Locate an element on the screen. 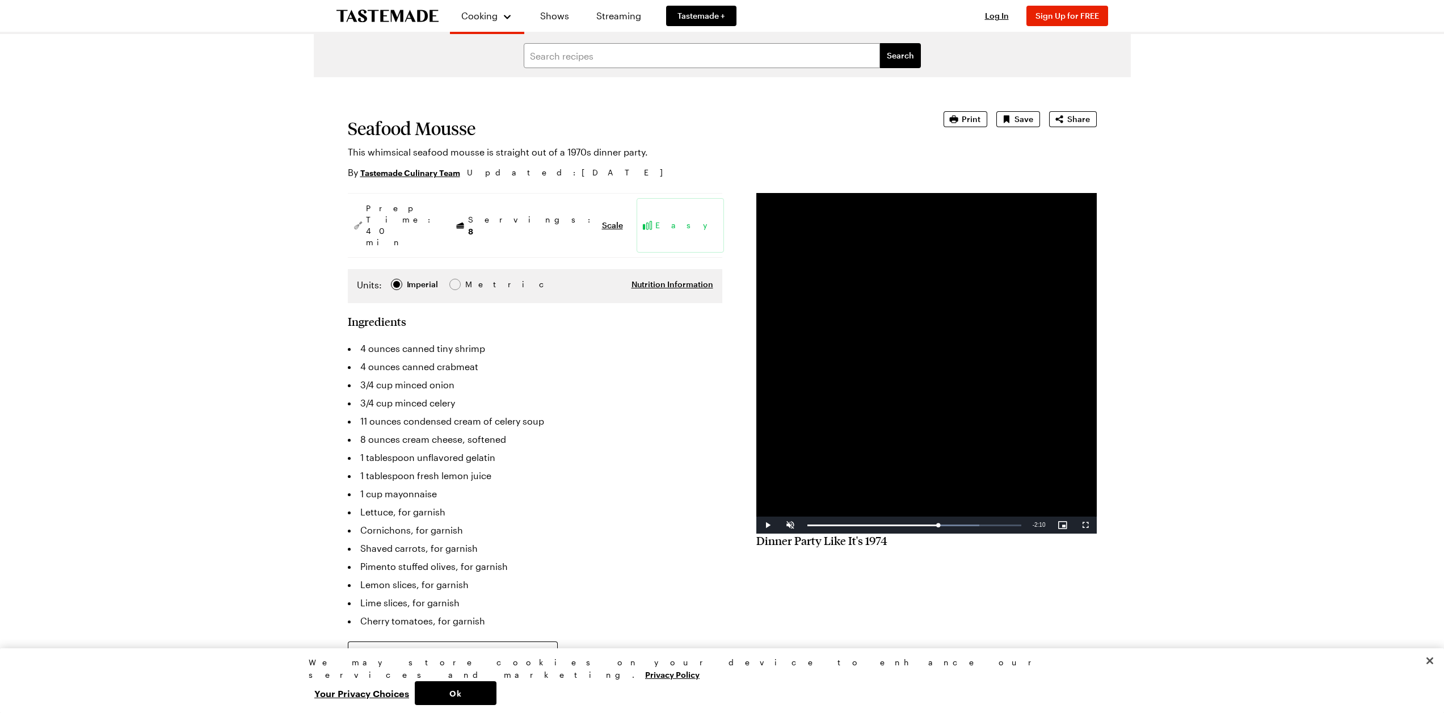 This screenshot has width=1444, height=713. span: Print is located at coordinates (971, 119).